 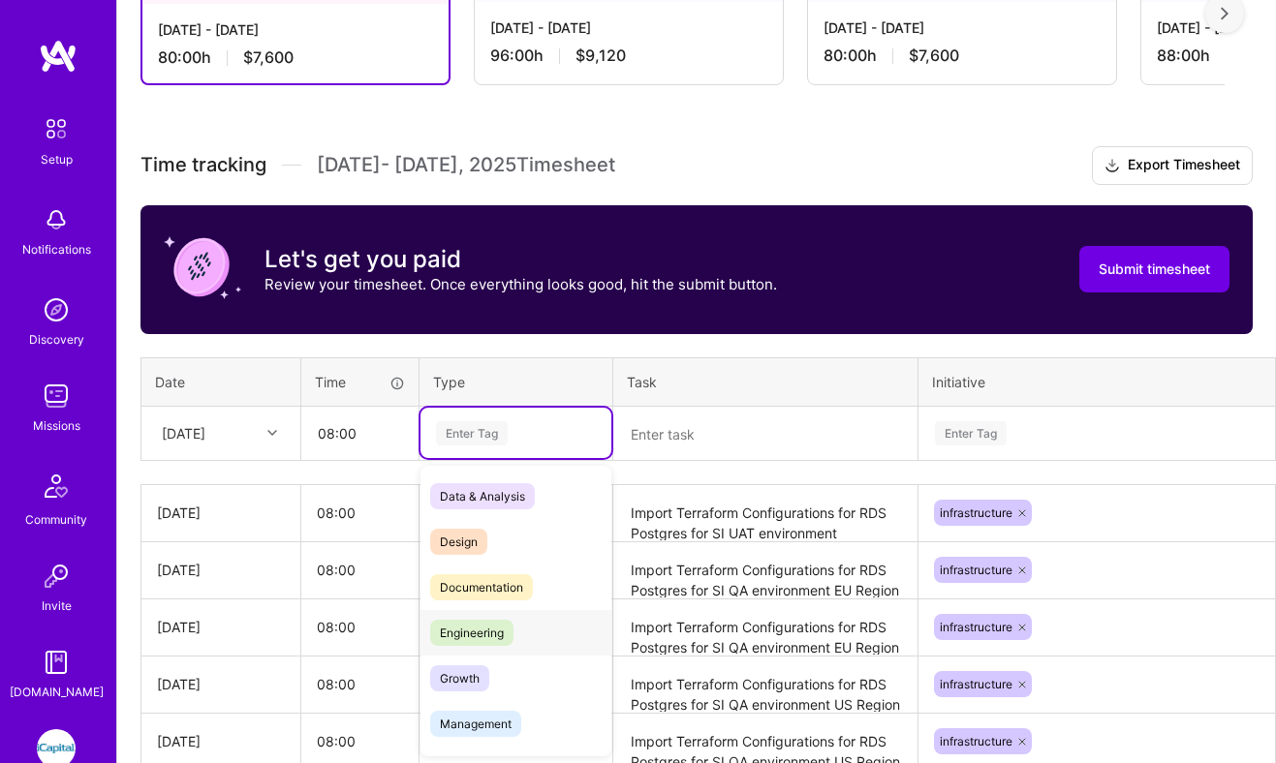 What do you see at coordinates (1096, 382) in the screenshot?
I see `div: Initiative` at bounding box center [1096, 382].